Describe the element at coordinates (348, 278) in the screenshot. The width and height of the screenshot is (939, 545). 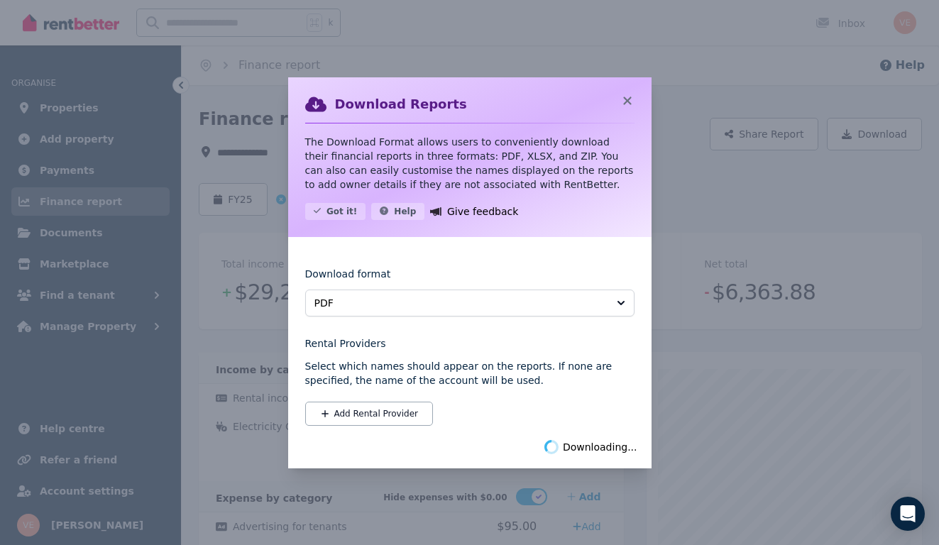
I see `label: Download format` at that location.